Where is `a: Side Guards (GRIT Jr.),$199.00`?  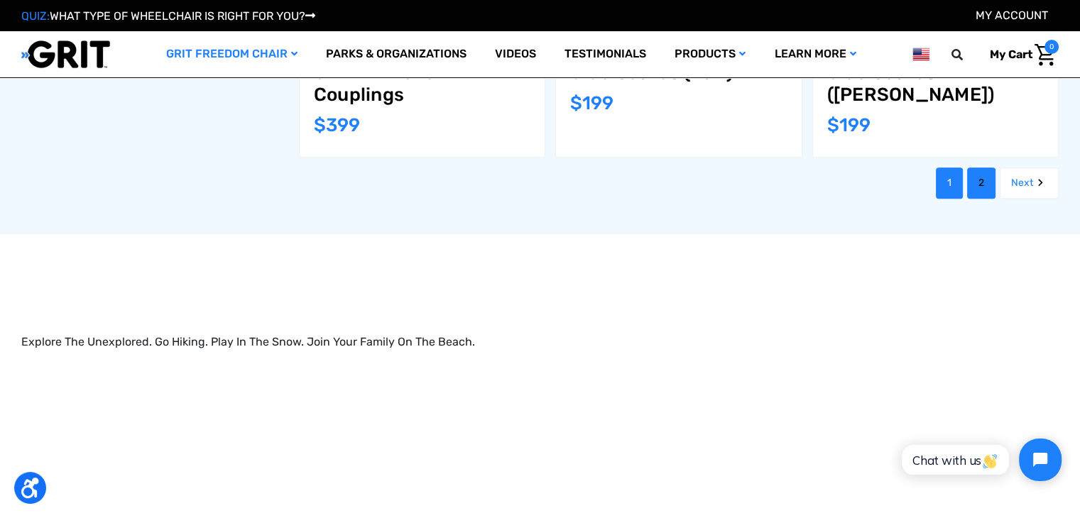
a: Side Guards (GRIT Jr.),$199.00 is located at coordinates (935, 84).